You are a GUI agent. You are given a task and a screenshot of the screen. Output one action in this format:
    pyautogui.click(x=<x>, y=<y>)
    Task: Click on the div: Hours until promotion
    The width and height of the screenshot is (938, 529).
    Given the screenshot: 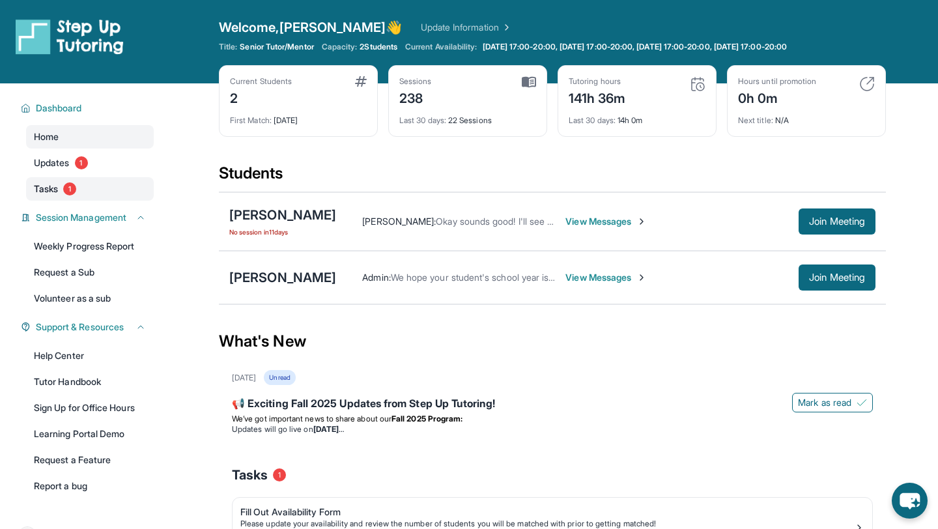 What is the action you would take?
    pyautogui.click(x=777, y=81)
    